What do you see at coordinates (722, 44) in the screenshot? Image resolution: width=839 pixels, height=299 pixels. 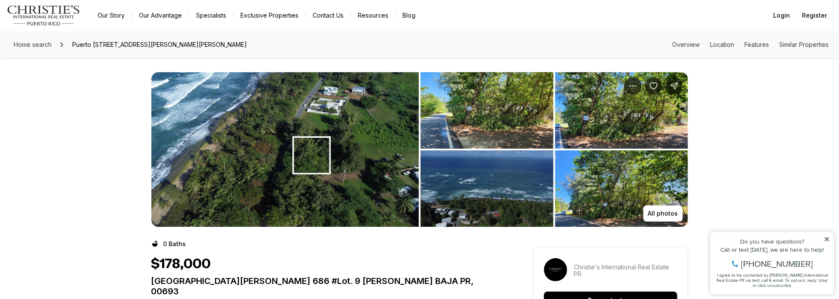 I see `a: Skip to: Location` at bounding box center [722, 44].